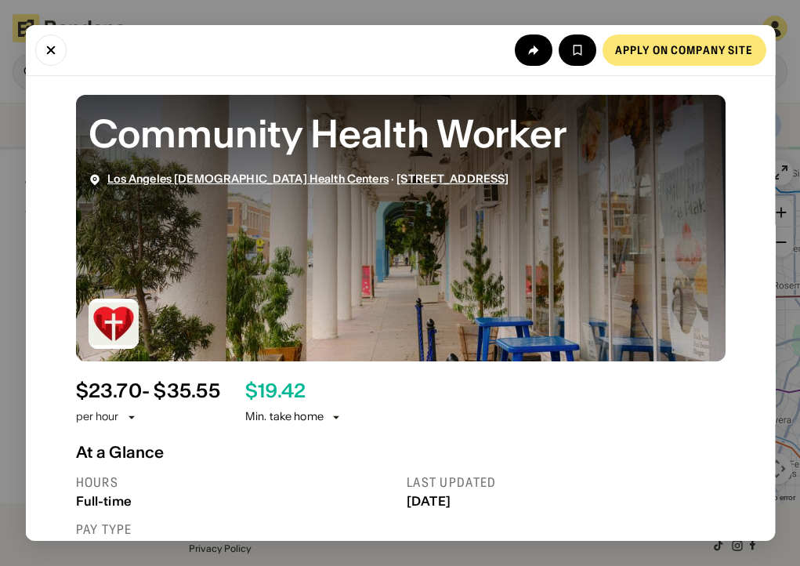  Describe the element at coordinates (147, 391) in the screenshot. I see `div: $ 23.70 - $35.55` at that location.